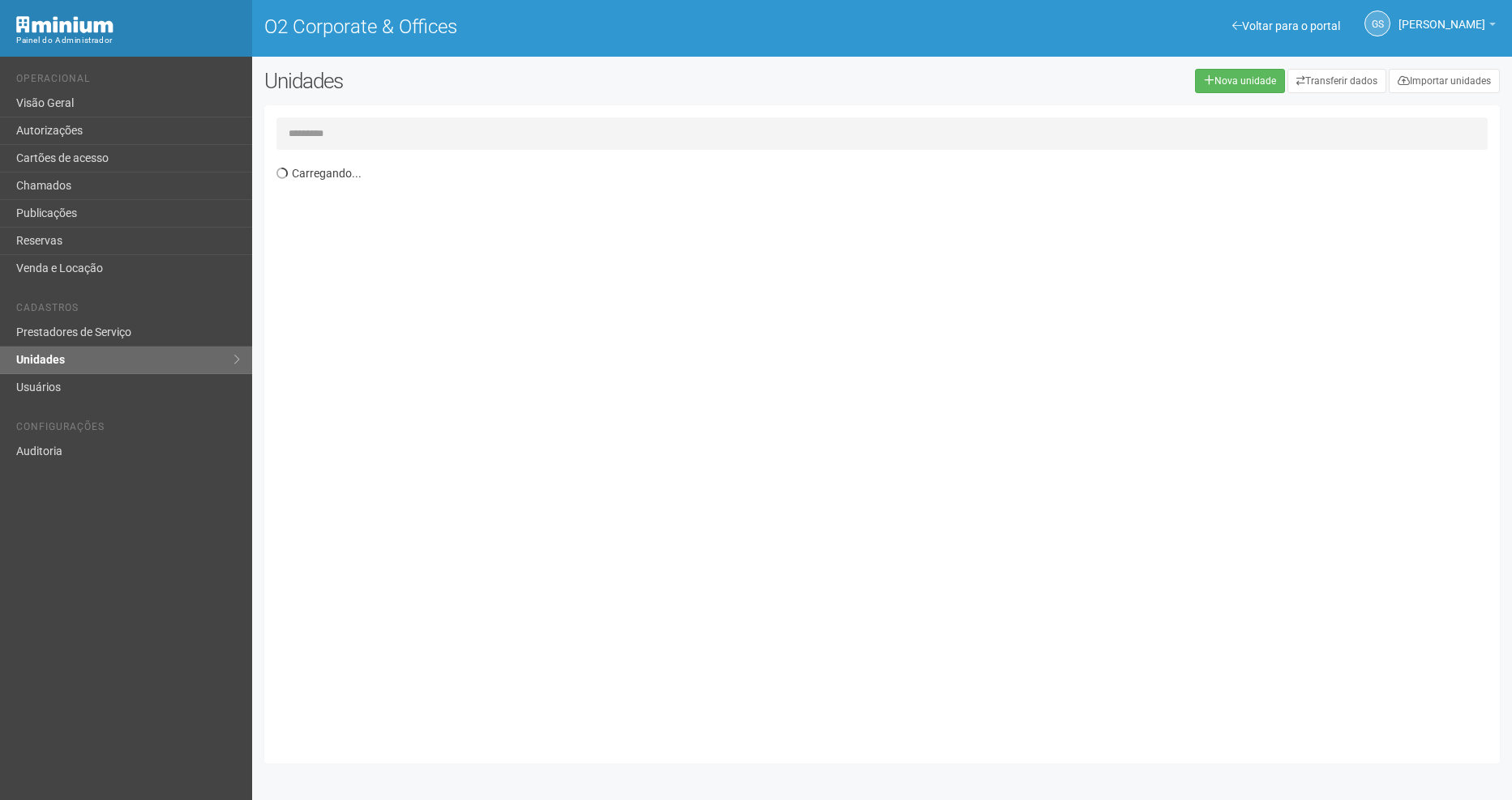  What do you see at coordinates (1336, 81) in the screenshot?
I see `a: Transferir dados` at bounding box center [1336, 81].